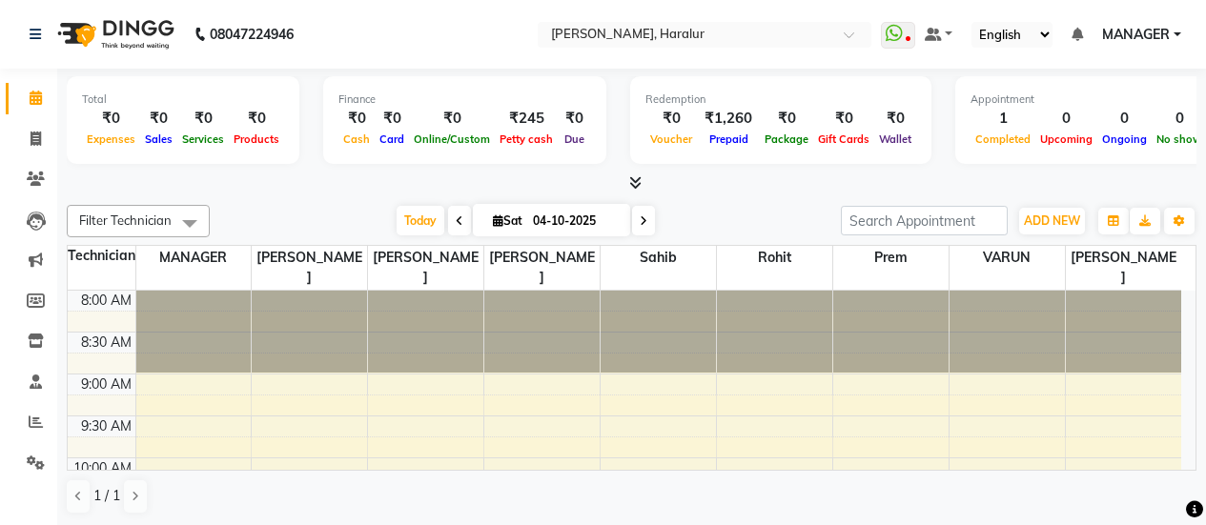  I want to click on div: 9:00 AM, so click(106, 384).